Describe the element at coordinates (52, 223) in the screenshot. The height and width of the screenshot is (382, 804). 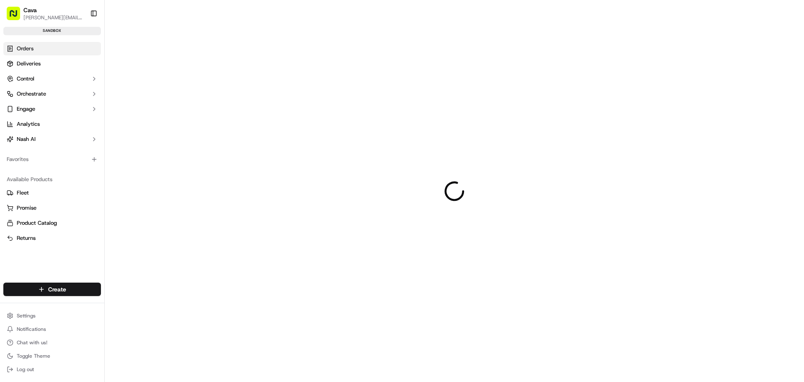
I see `button: Product Catalog` at that location.